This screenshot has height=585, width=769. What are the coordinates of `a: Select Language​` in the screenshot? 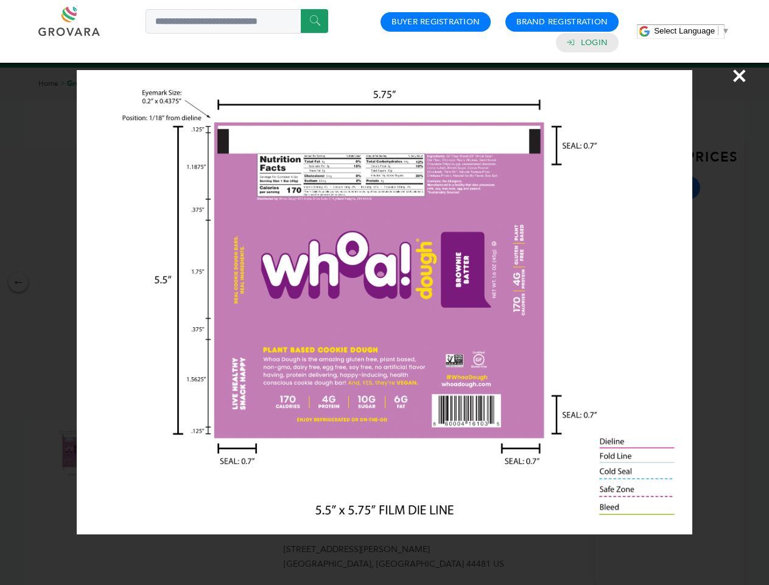 It's located at (692, 30).